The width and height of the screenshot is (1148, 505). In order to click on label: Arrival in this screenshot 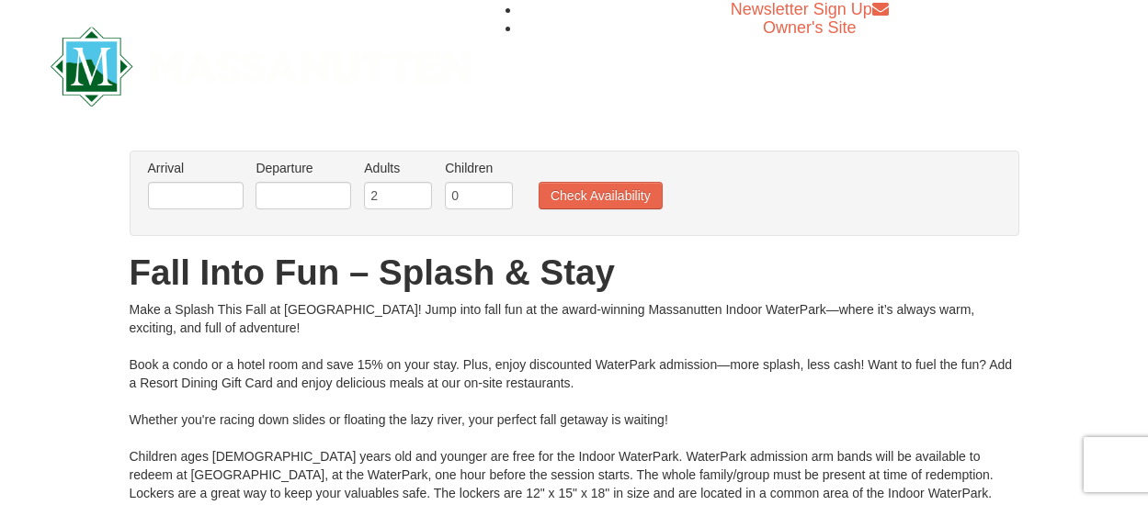, I will do `click(196, 168)`.